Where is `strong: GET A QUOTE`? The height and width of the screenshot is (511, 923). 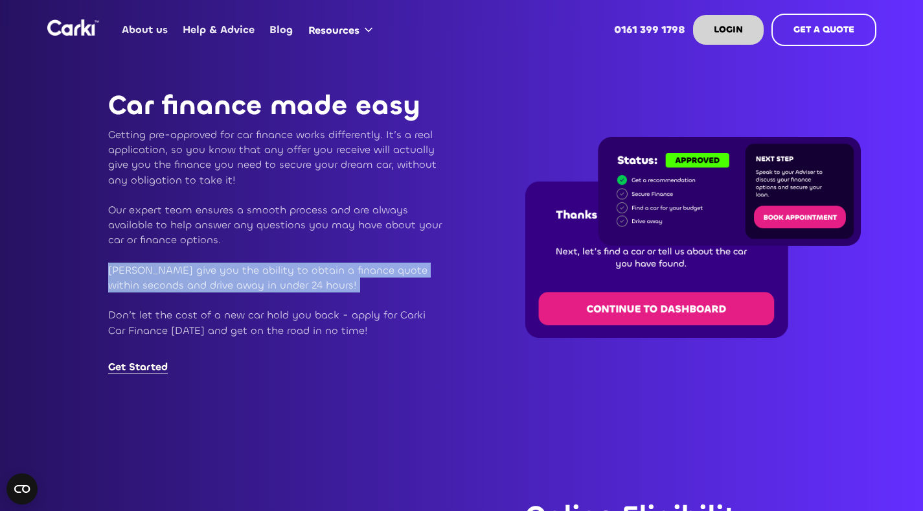 strong: GET A QUOTE is located at coordinates (824, 29).